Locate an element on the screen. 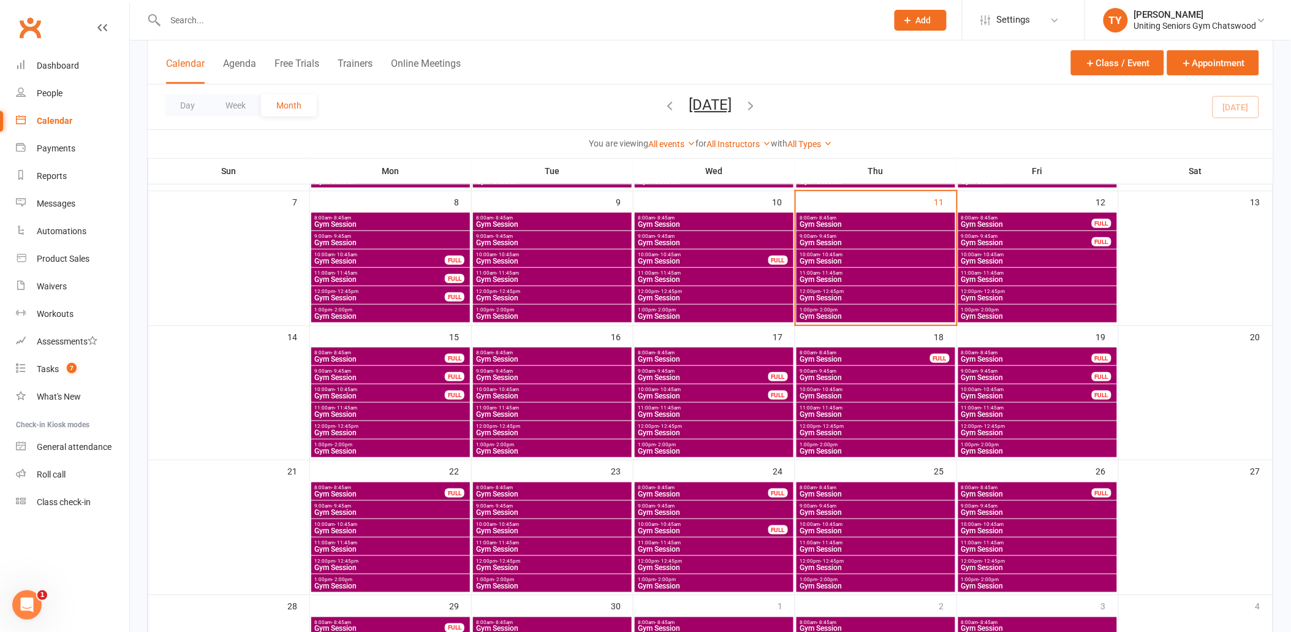 Image resolution: width=1291 pixels, height=632 pixels. button: Add is located at coordinates (921, 20).